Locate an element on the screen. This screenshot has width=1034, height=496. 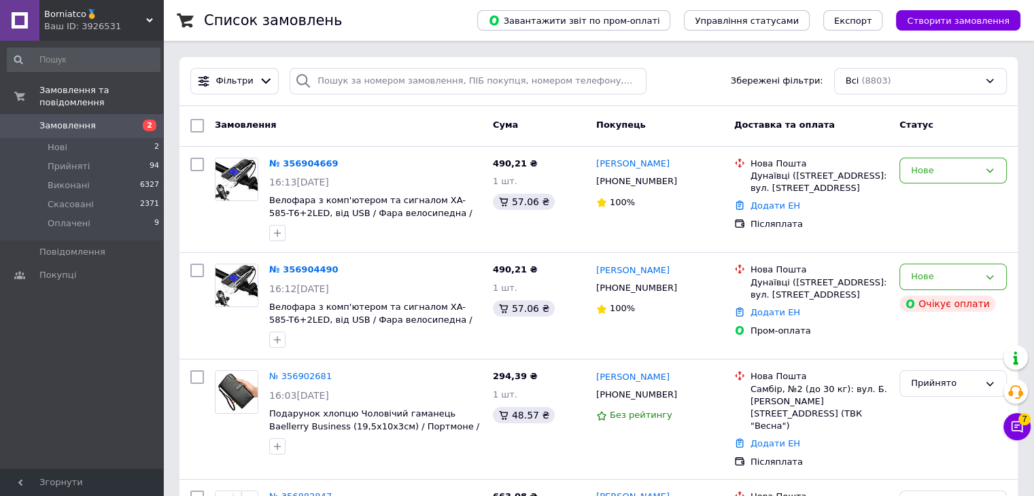
span: Фільтри is located at coordinates (234, 81).